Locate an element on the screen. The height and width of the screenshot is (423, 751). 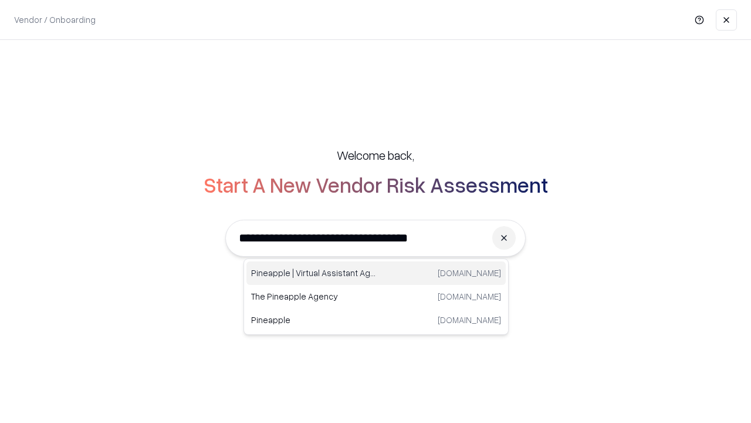
div: Suggestions is located at coordinates (376, 296).